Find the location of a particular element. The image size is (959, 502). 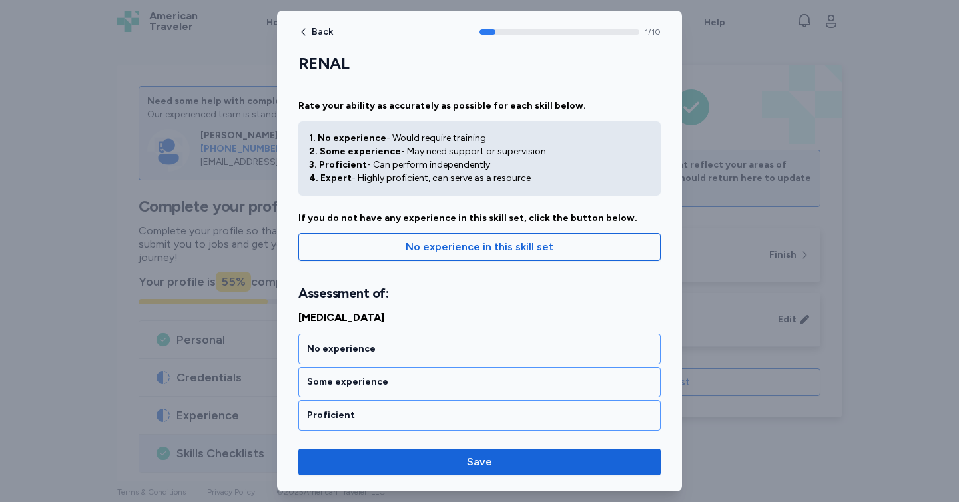

button: No experience in this skill set is located at coordinates (479, 247).